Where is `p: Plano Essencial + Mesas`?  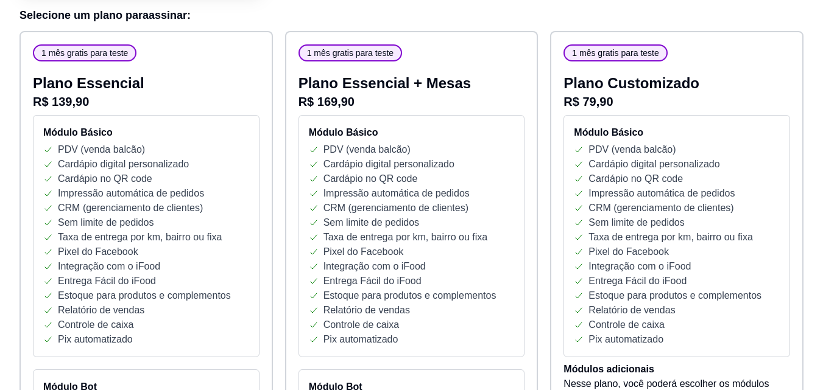 p: Plano Essencial + Mesas is located at coordinates (412, 83).